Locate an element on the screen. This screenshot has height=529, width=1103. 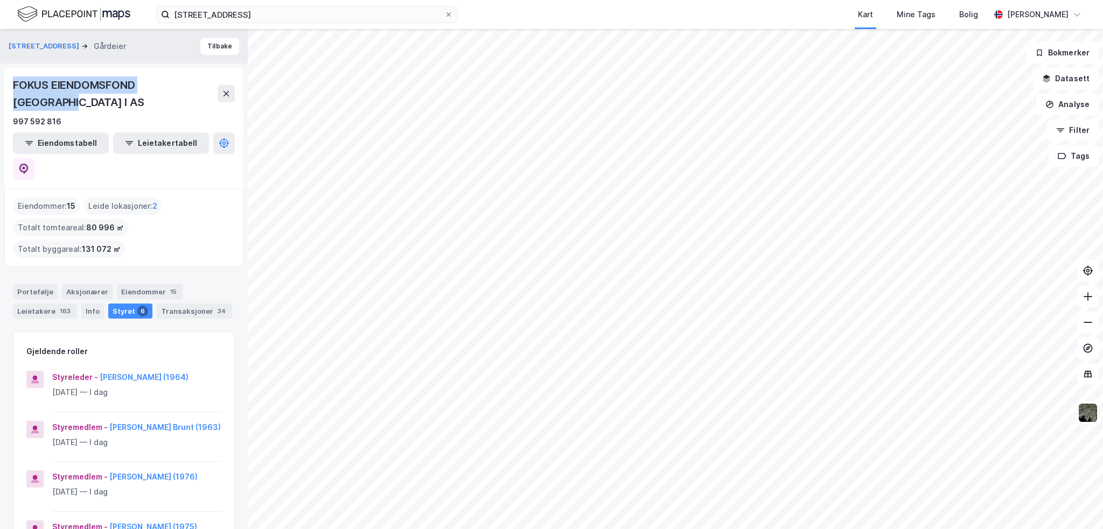
img: 9k= is located at coordinates (1087, 413).